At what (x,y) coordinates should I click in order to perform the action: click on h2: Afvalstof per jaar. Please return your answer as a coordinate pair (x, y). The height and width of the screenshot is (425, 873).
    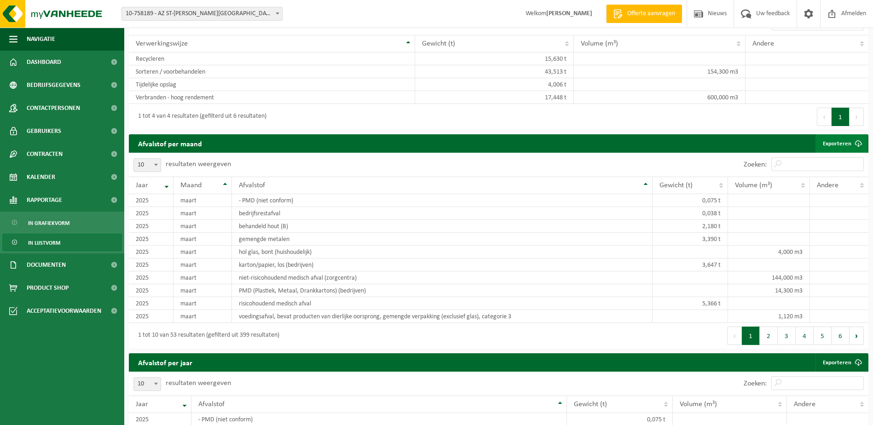
    Looking at the image, I should click on (165, 362).